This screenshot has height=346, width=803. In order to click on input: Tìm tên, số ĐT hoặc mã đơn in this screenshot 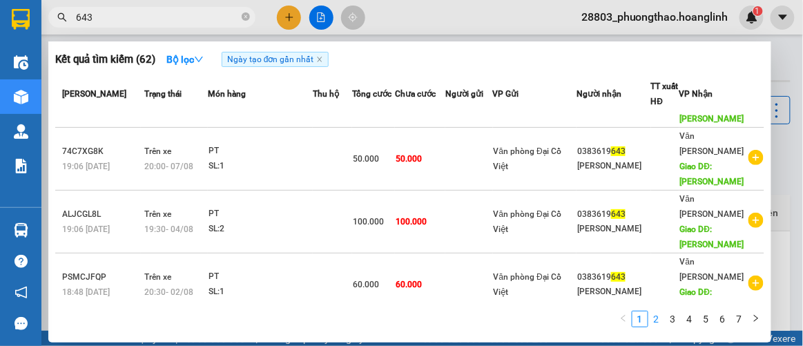, I will do `click(157, 17)`.